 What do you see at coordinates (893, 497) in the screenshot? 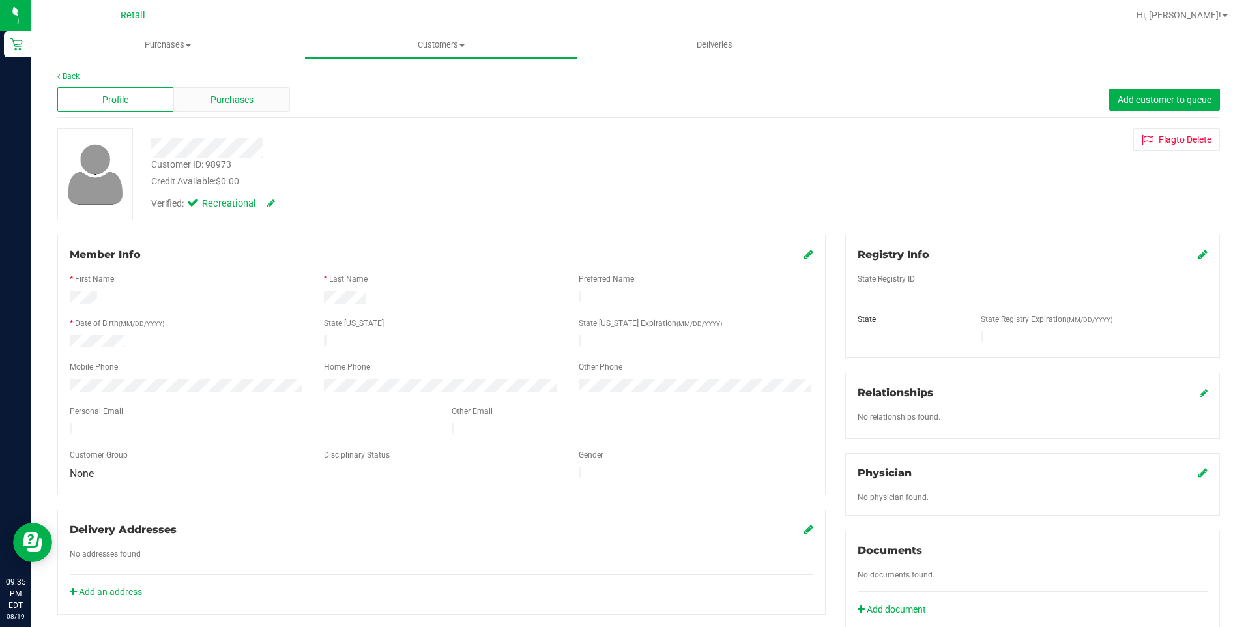
I see `span: No physician found.` at bounding box center [893, 497].